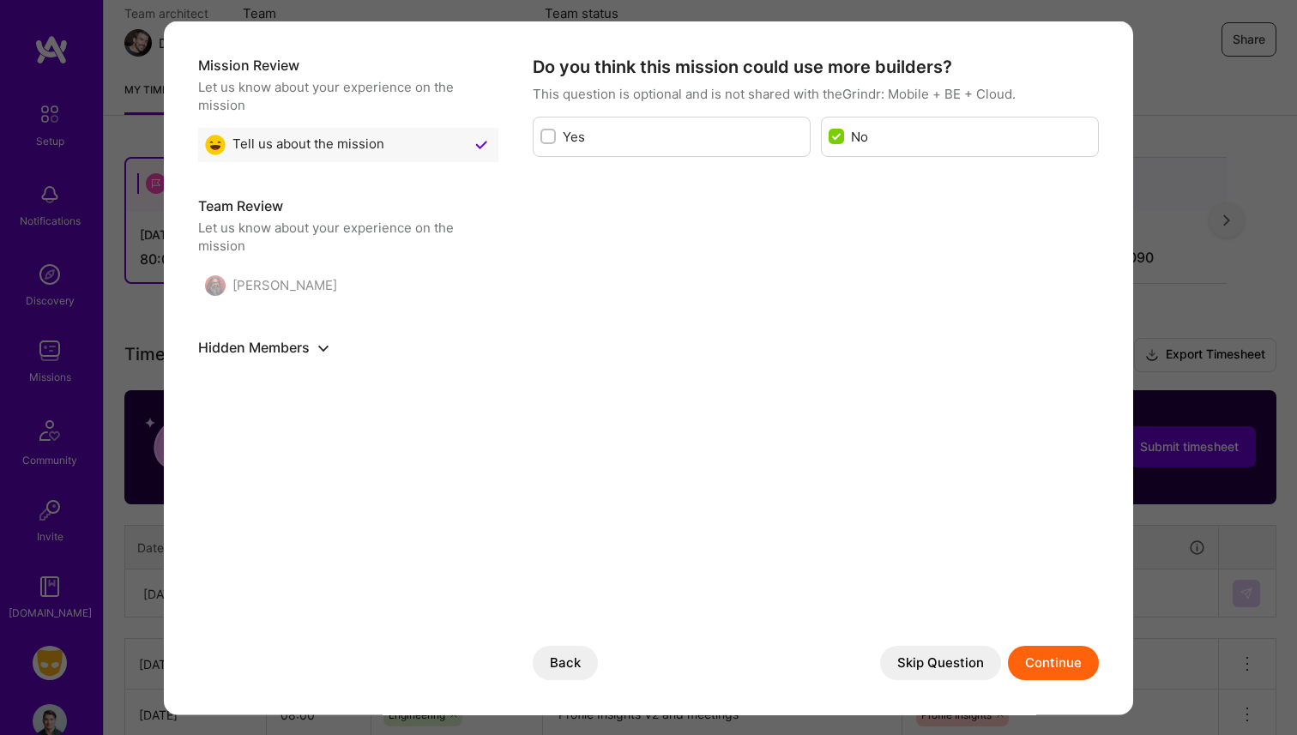 This screenshot has height=735, width=1297. What do you see at coordinates (816, 66) in the screenshot?
I see `h4: Do you think this mission could use more builders?` at bounding box center [816, 66].